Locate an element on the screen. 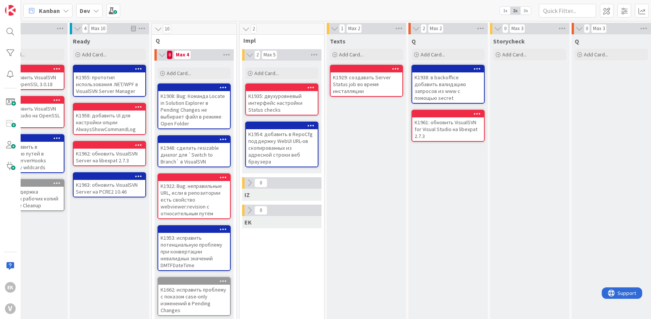 The image size is (651, 319). span: EK is located at coordinates (248, 222).